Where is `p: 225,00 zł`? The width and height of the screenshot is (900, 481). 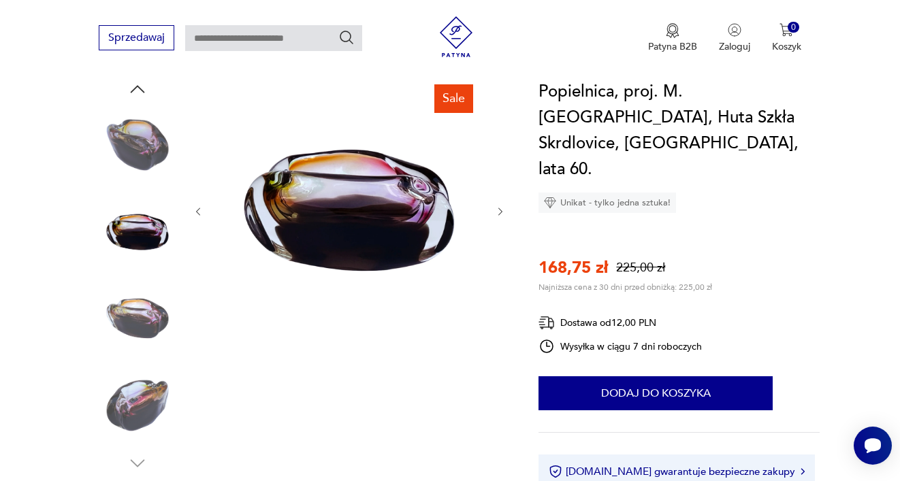 p: 225,00 zł is located at coordinates (640, 267).